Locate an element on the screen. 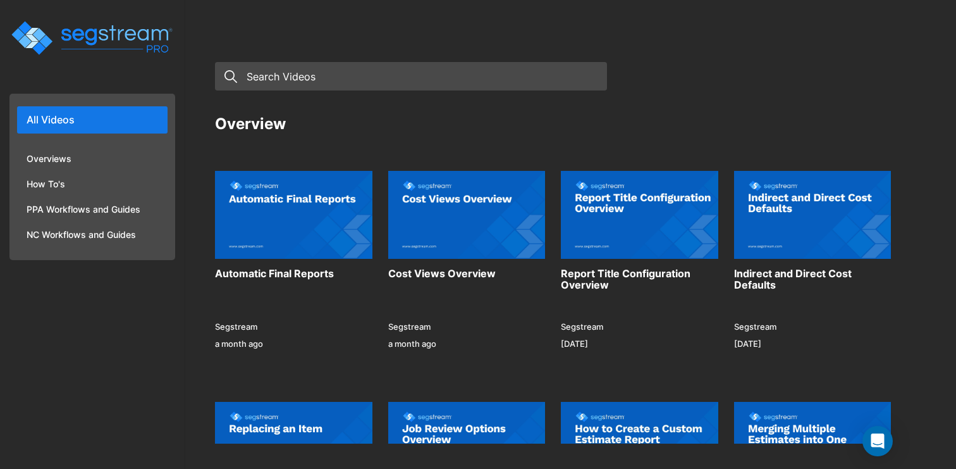 This screenshot has width=956, height=469. h3: Overview is located at coordinates (561, 124).